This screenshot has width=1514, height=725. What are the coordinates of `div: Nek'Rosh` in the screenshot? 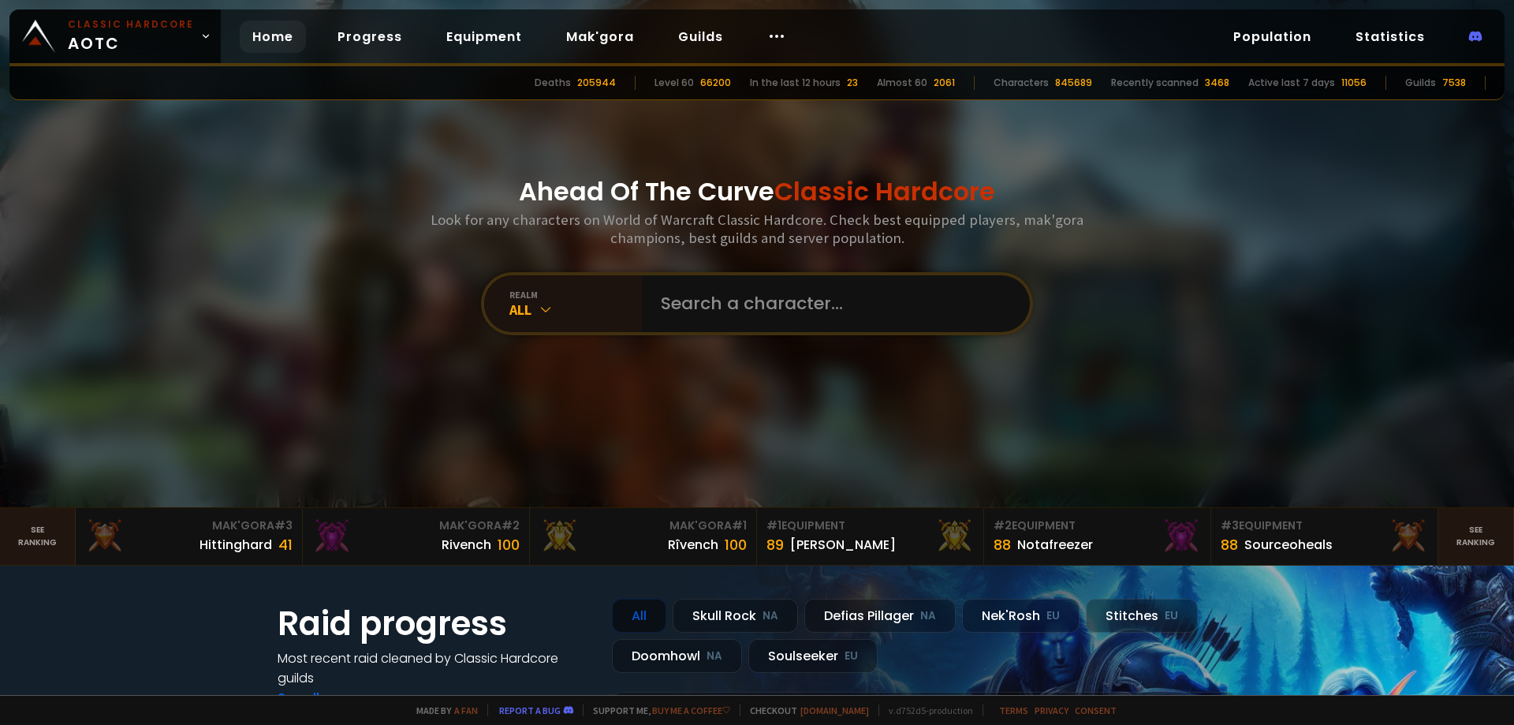 It's located at (1020, 615).